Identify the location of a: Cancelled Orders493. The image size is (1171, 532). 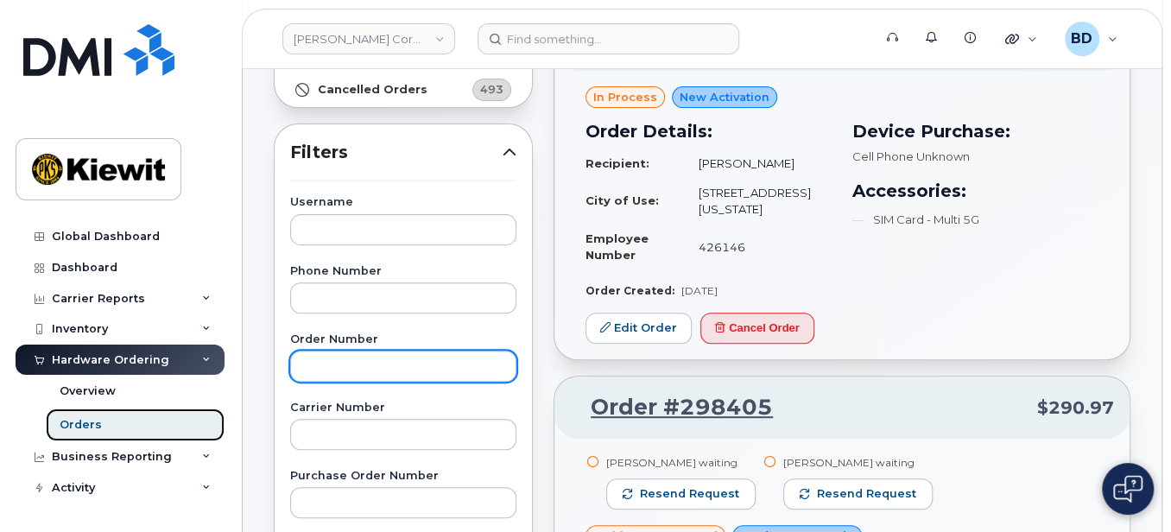
(403, 90).